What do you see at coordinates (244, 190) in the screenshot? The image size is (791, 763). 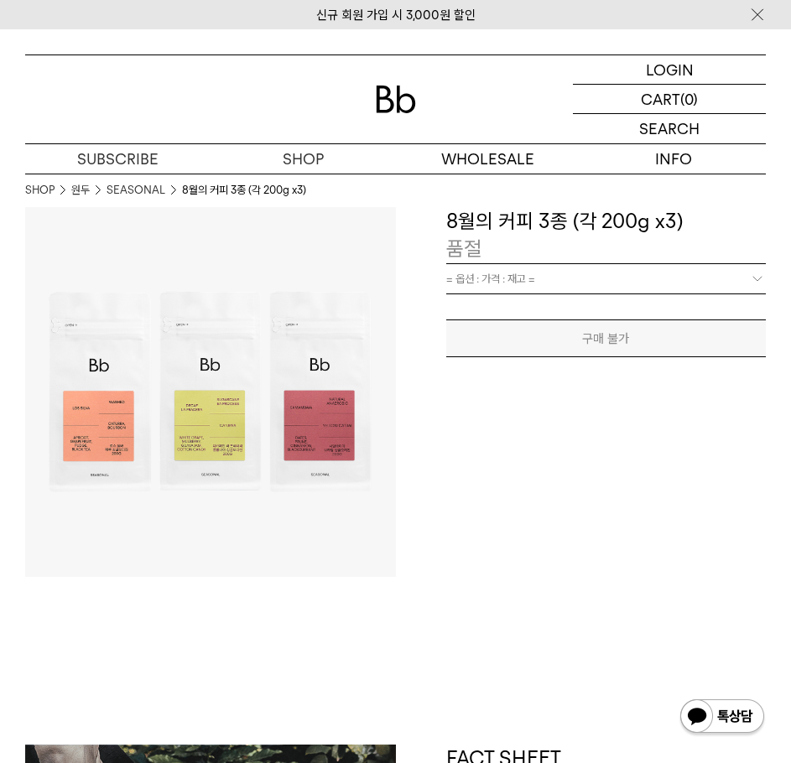 I see `li: 8월의 커피 3종 (각 200g x3)` at bounding box center [244, 190].